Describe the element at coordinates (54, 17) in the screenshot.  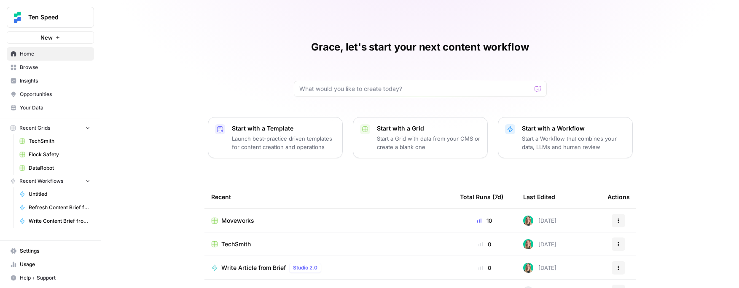
I see `span: Ten Speed` at that location.